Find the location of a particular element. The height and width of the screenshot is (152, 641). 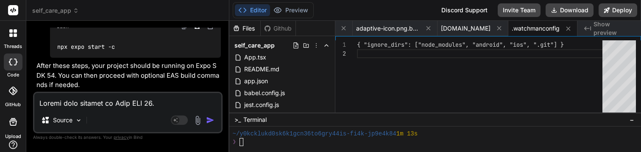

button: Preview is located at coordinates (291, 10).